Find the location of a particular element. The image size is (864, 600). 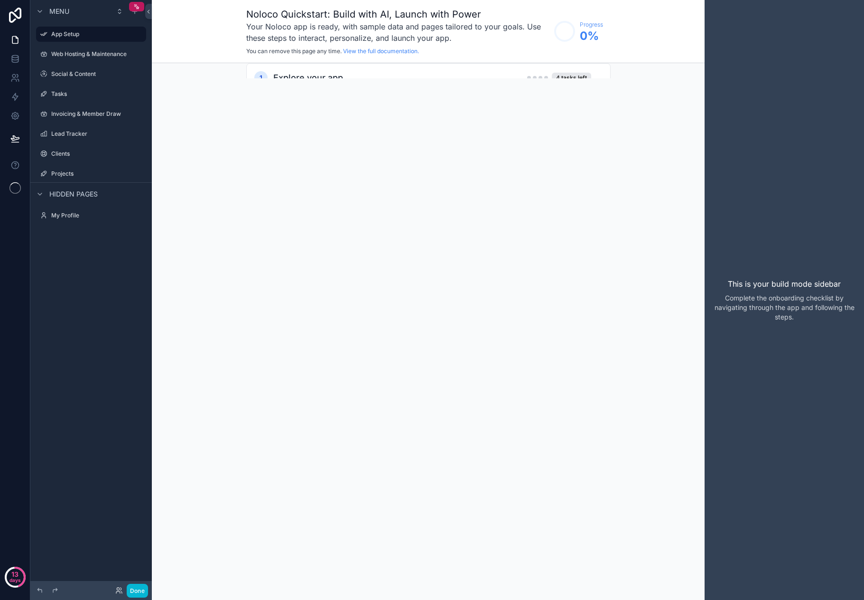

a: Lead Tracker is located at coordinates (91, 134).